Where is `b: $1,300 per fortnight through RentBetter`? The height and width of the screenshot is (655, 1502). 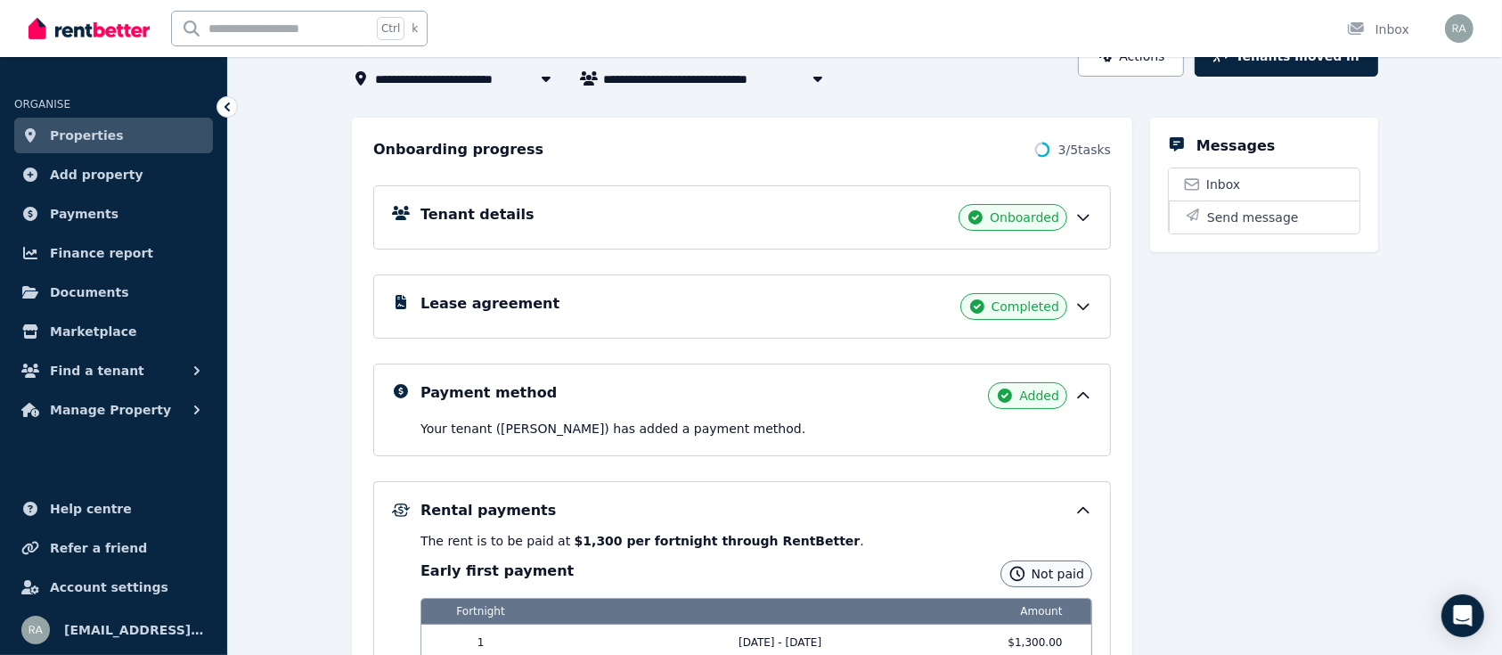
b: $1,300 per fortnight through RentBetter is located at coordinates (717, 541).